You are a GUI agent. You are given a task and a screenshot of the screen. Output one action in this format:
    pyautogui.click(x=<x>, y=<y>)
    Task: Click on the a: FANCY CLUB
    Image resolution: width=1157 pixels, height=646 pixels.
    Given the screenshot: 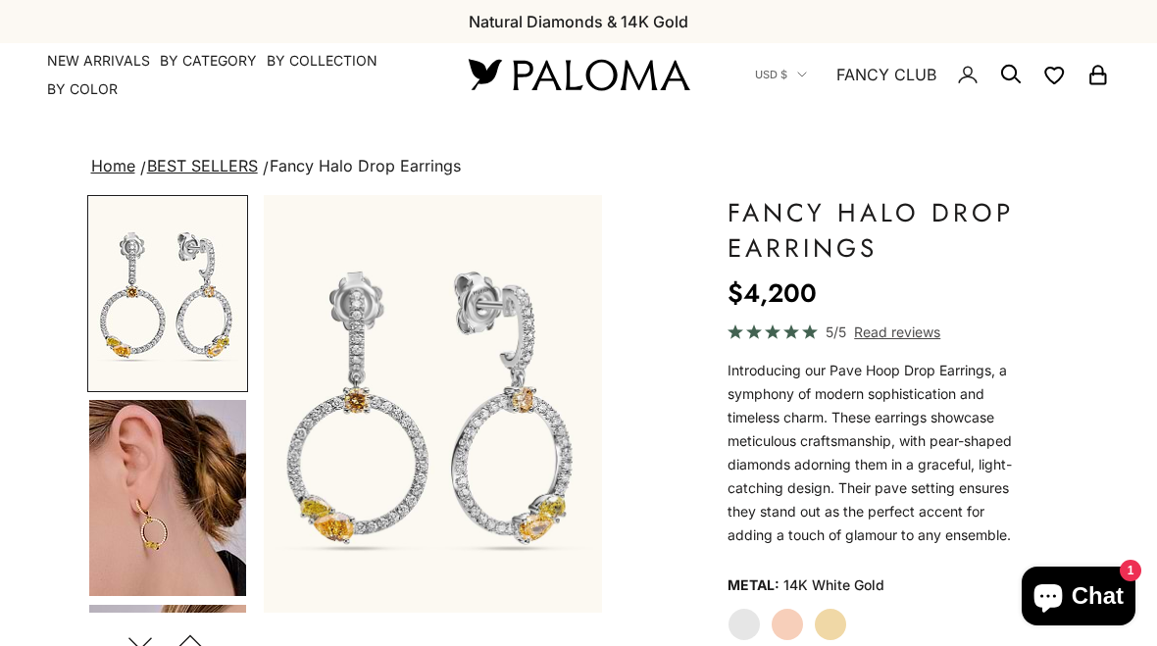 What is the action you would take?
    pyautogui.click(x=886, y=75)
    